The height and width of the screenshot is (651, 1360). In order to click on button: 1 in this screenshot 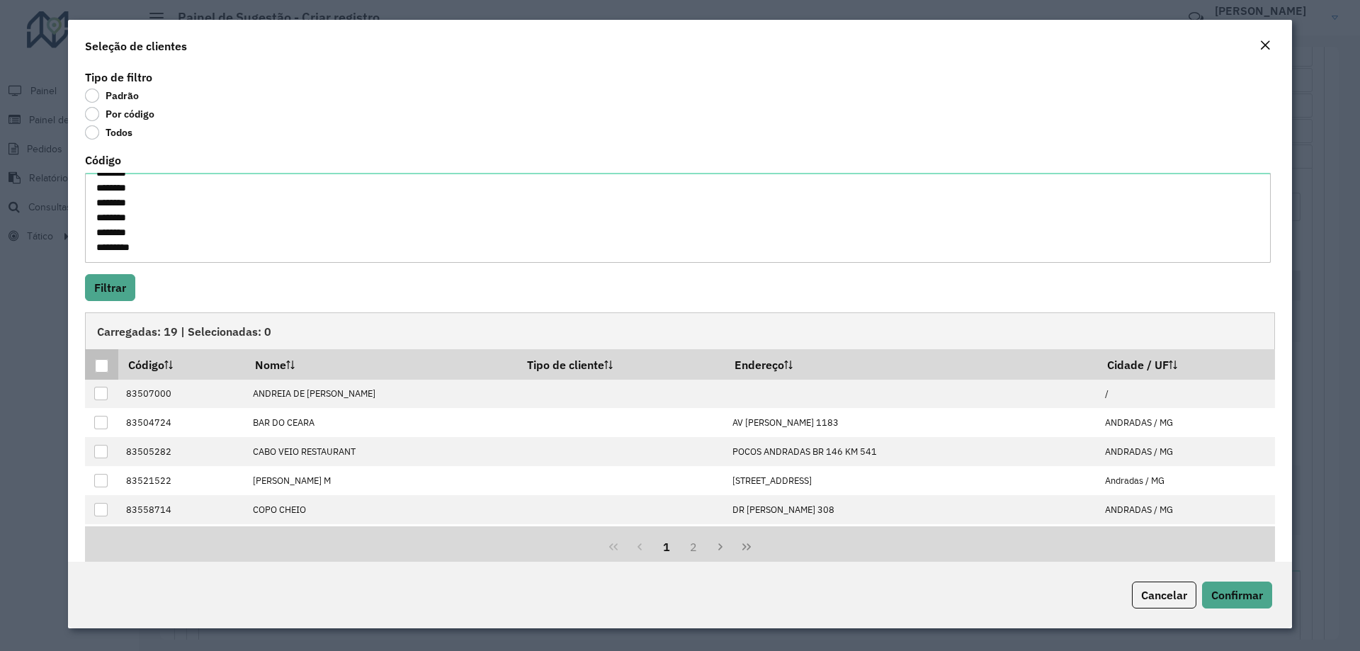, I will do `click(666, 547)`.